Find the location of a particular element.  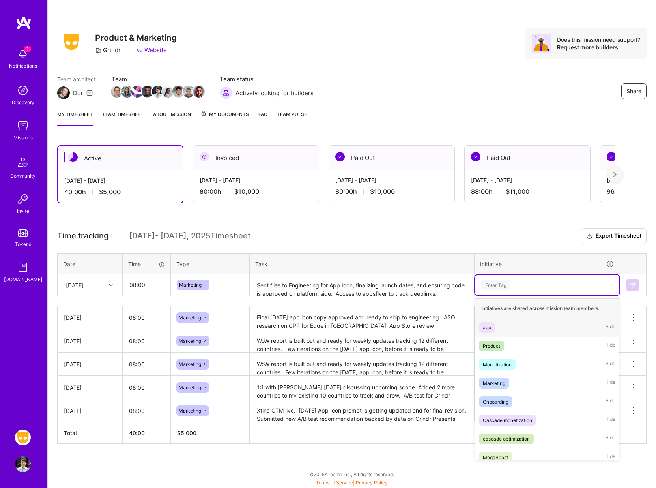

th: Date is located at coordinates (90, 264).